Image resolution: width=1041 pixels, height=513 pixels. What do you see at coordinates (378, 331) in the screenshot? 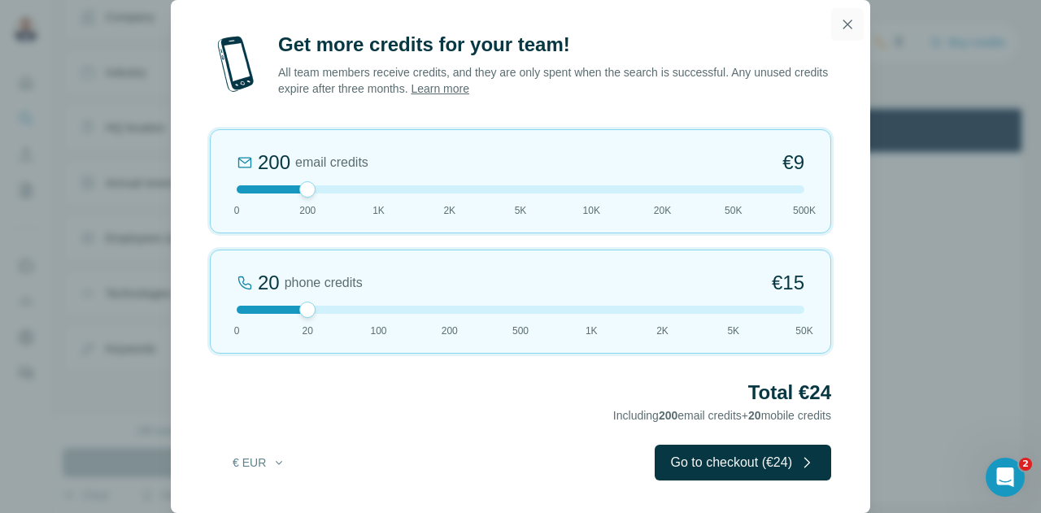
I see `span: 100` at bounding box center [378, 331].